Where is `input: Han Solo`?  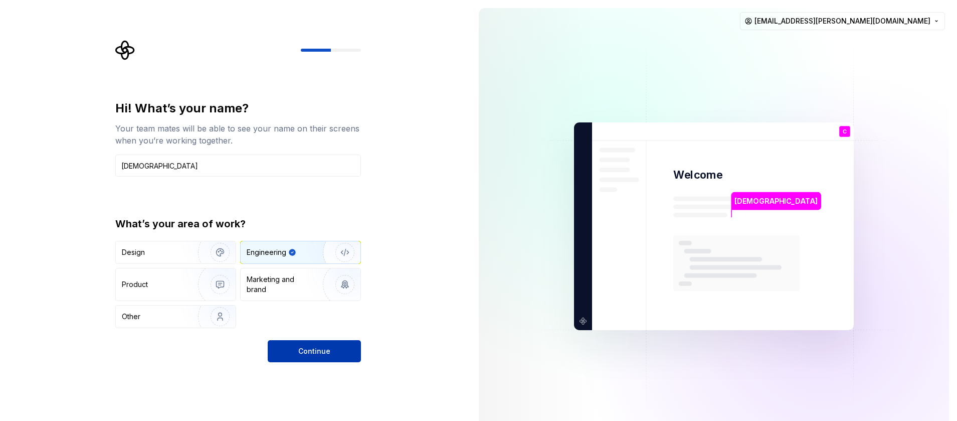 input: Han Solo is located at coordinates (238, 165).